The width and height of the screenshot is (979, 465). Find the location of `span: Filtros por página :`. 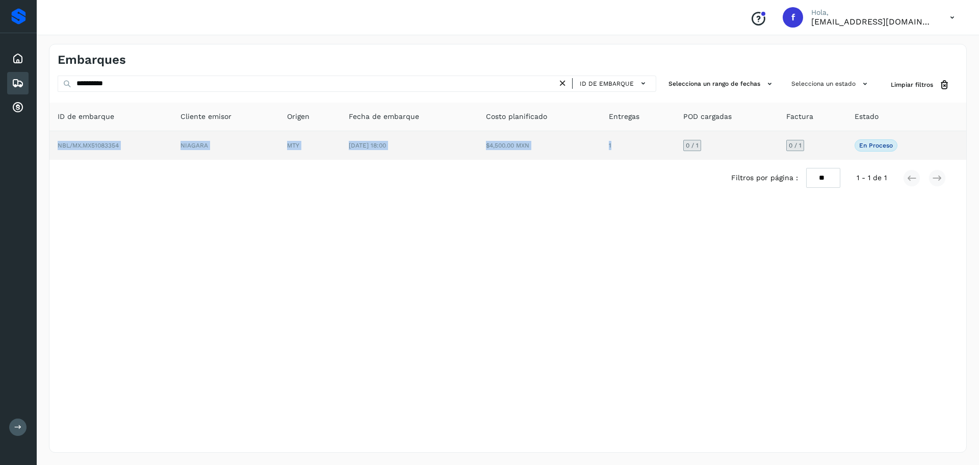

span: Filtros por página : is located at coordinates (764, 177).